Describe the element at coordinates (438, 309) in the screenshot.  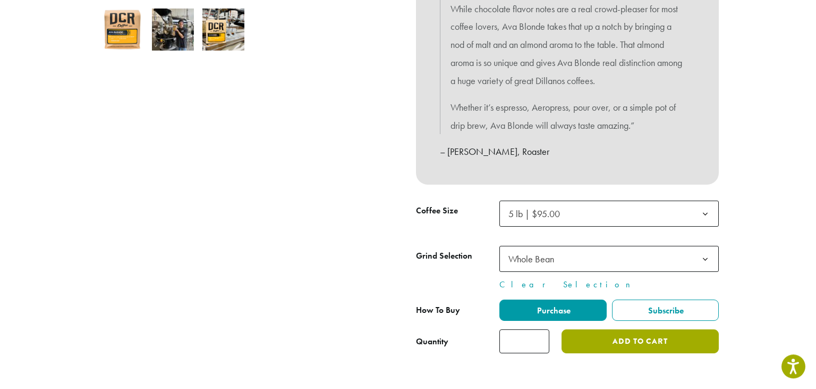
I see `span: How To Buy` at that location.